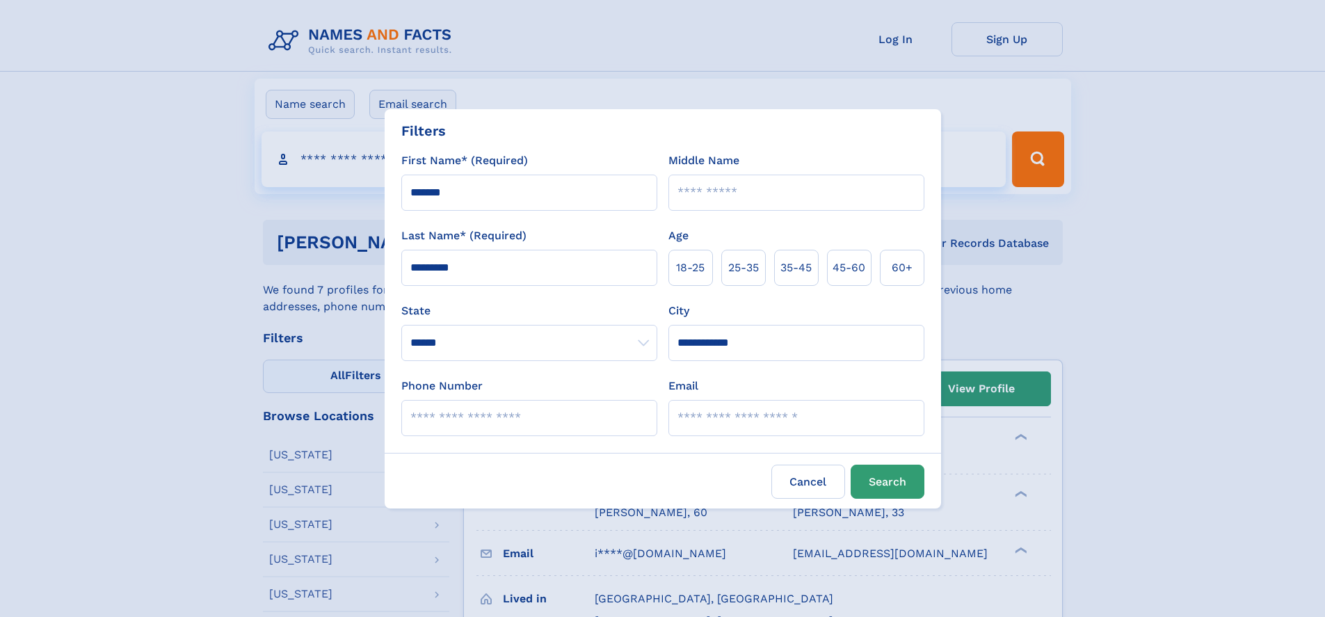 The image size is (1325, 617). Describe the element at coordinates (796, 268) in the screenshot. I see `span: 35‑45` at that location.